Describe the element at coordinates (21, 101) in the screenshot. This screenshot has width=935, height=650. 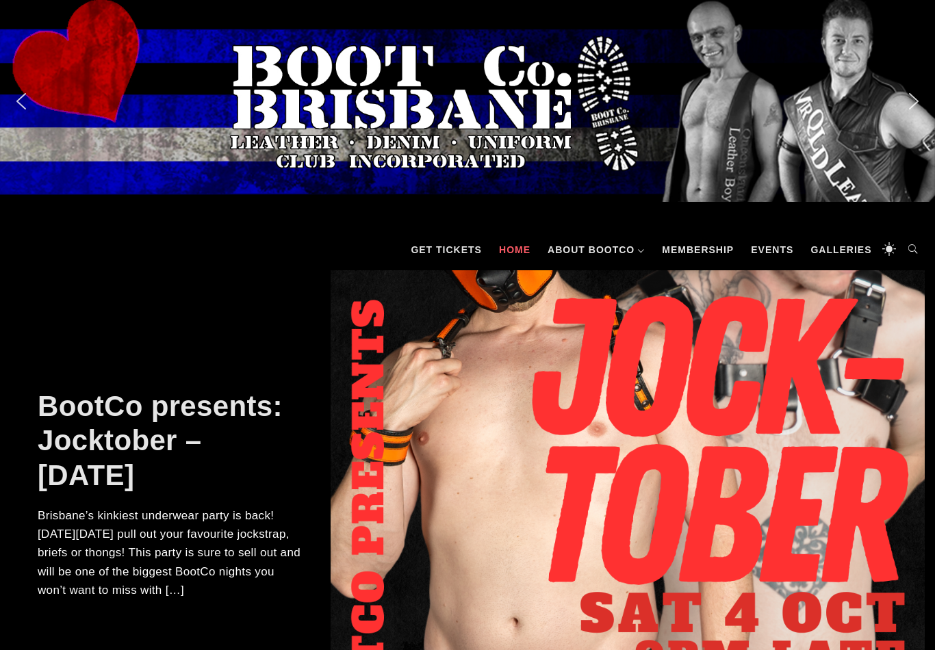
I see `img: previous arrow` at that location.